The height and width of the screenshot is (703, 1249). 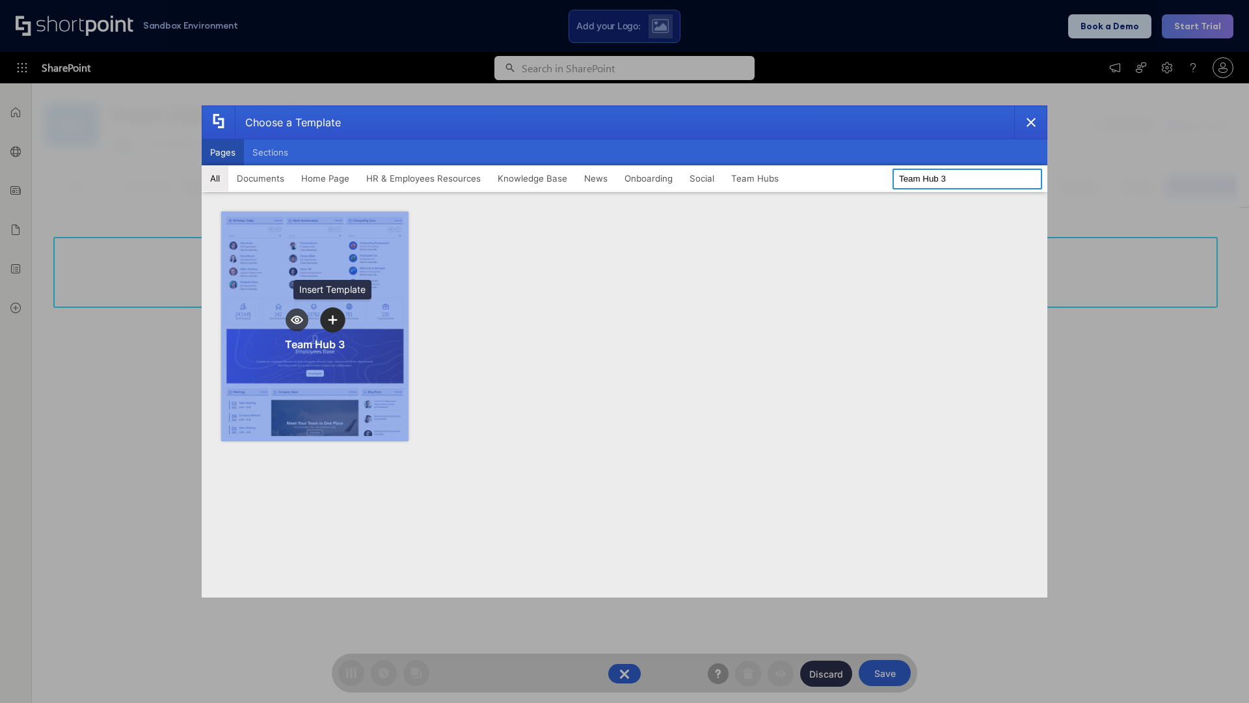 What do you see at coordinates (596, 178) in the screenshot?
I see `button: News` at bounding box center [596, 178].